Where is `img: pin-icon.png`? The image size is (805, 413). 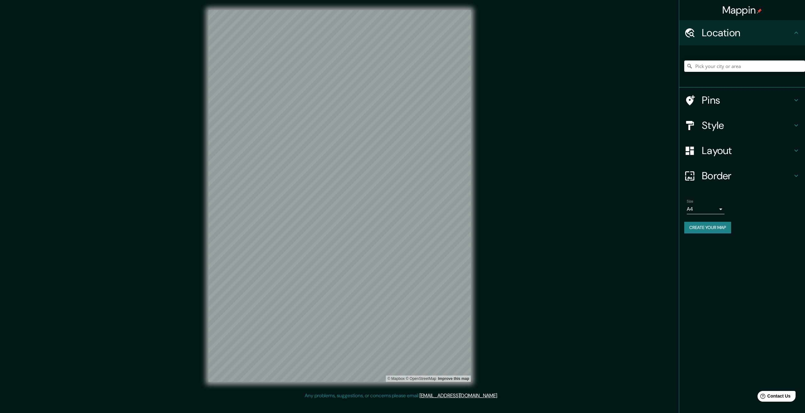
img: pin-icon.png is located at coordinates (760, 11).